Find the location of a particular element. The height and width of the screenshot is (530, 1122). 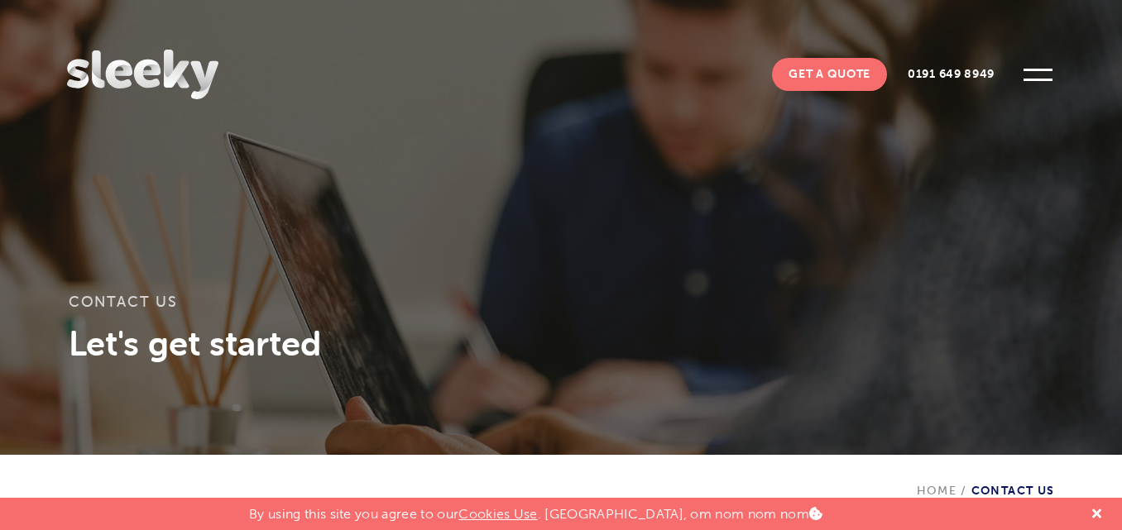

a: Get A Quote is located at coordinates (829, 74).